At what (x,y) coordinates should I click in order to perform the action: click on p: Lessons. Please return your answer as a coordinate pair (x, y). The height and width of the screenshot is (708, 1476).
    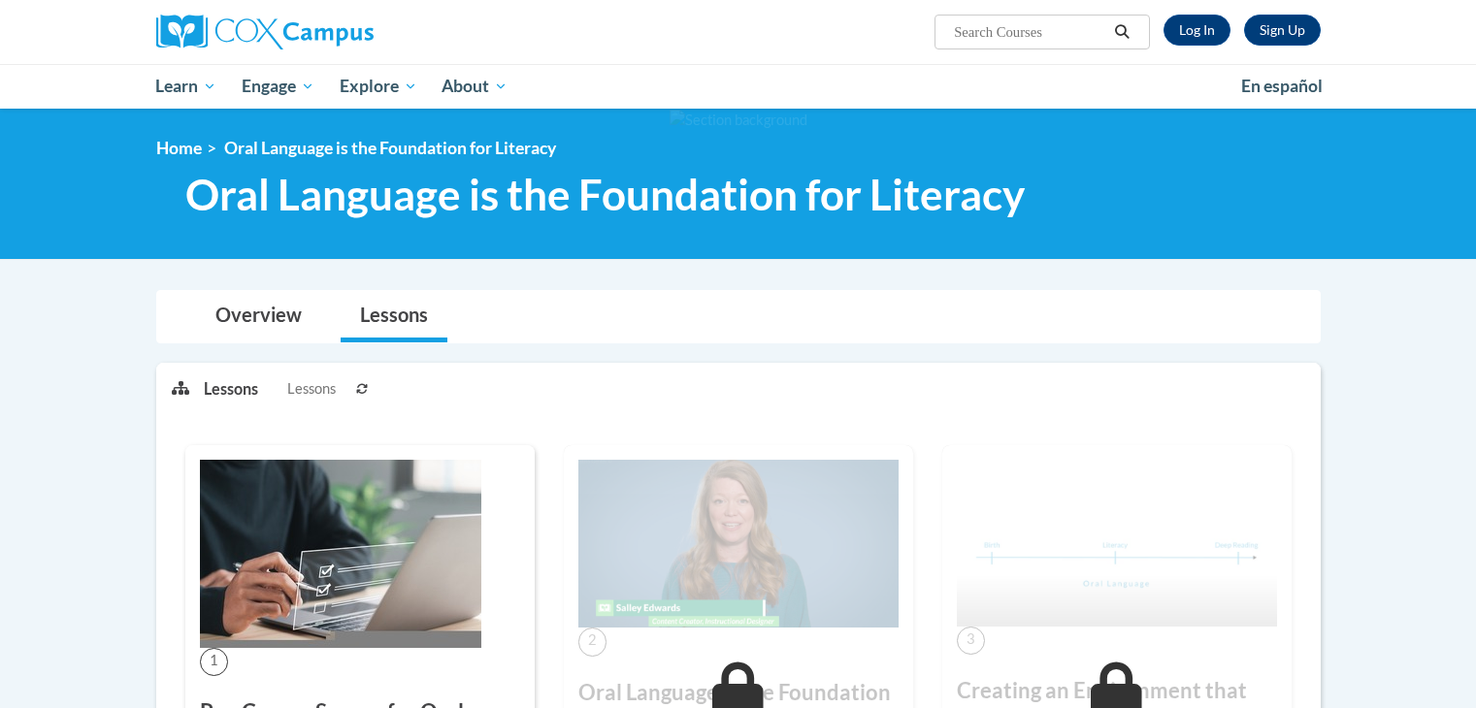
    Looking at the image, I should click on (231, 389).